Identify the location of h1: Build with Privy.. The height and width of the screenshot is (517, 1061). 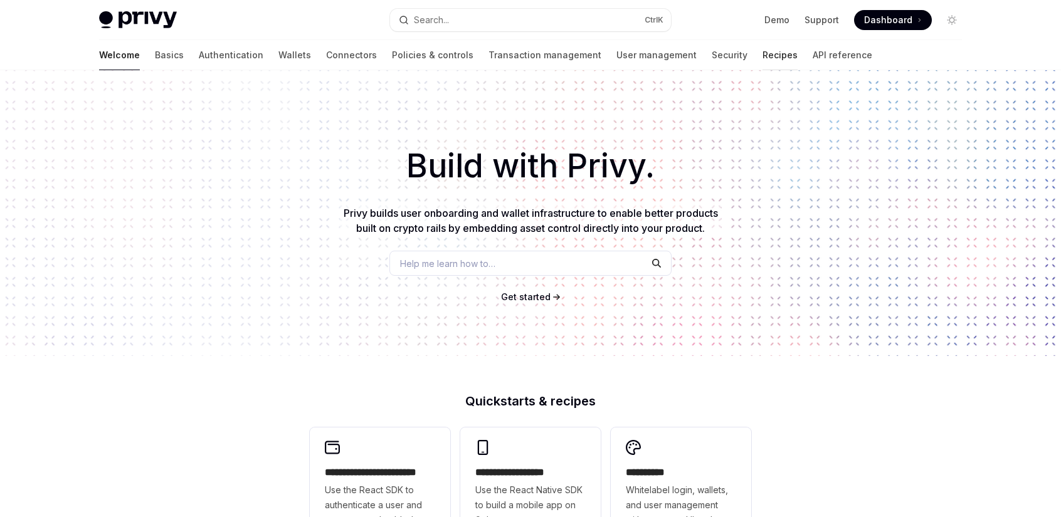
(530, 166).